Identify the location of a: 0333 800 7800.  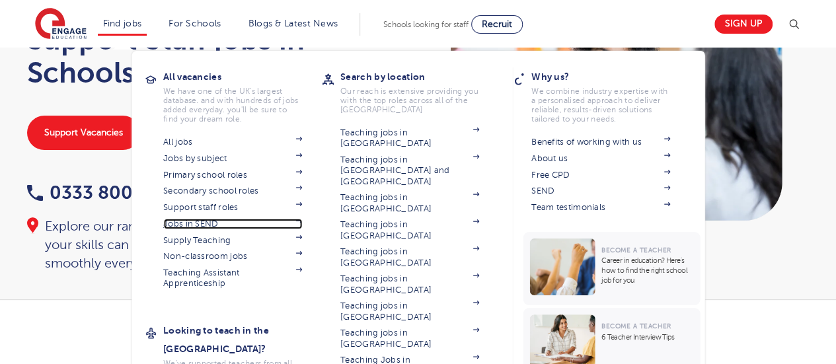
(104, 192).